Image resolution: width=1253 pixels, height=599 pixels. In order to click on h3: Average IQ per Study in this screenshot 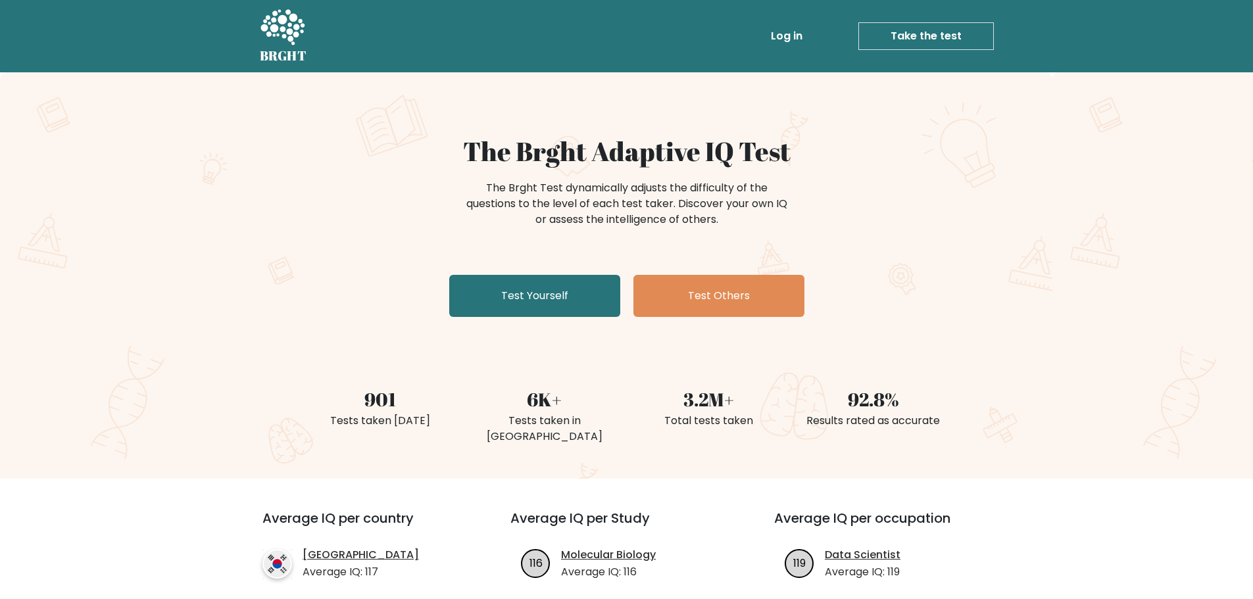, I will do `click(626, 526)`.